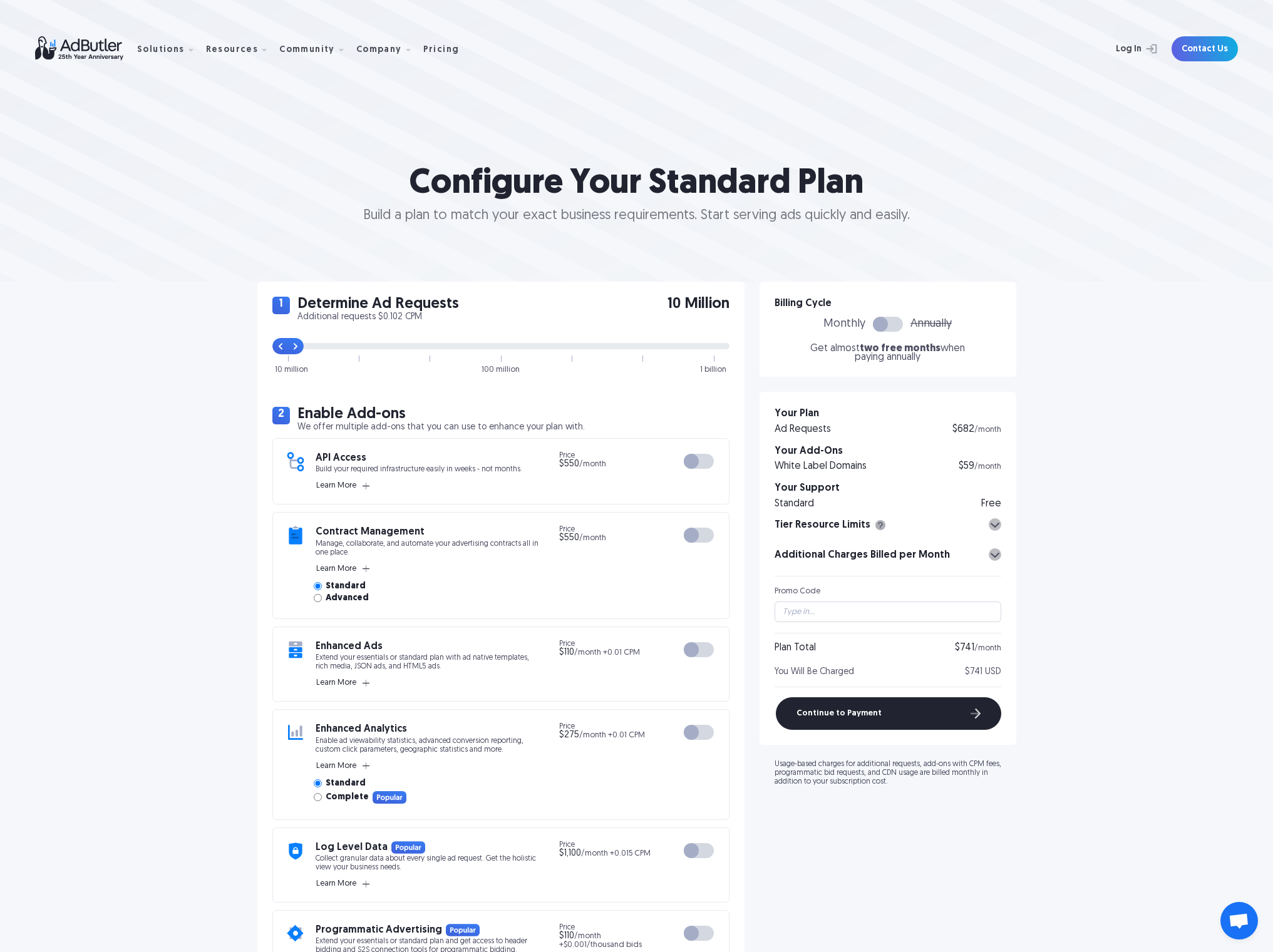  What do you see at coordinates (446, 49) in the screenshot?
I see `a: Pricing` at bounding box center [446, 49].